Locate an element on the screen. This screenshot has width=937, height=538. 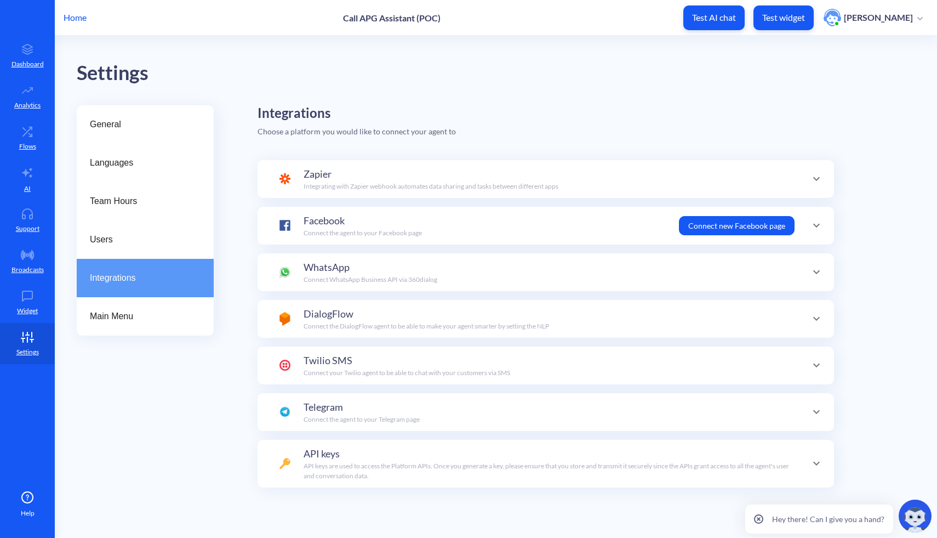
p: Connect your Twilio agent to be able to chat with your customers via SMS is located at coordinates (407, 373).